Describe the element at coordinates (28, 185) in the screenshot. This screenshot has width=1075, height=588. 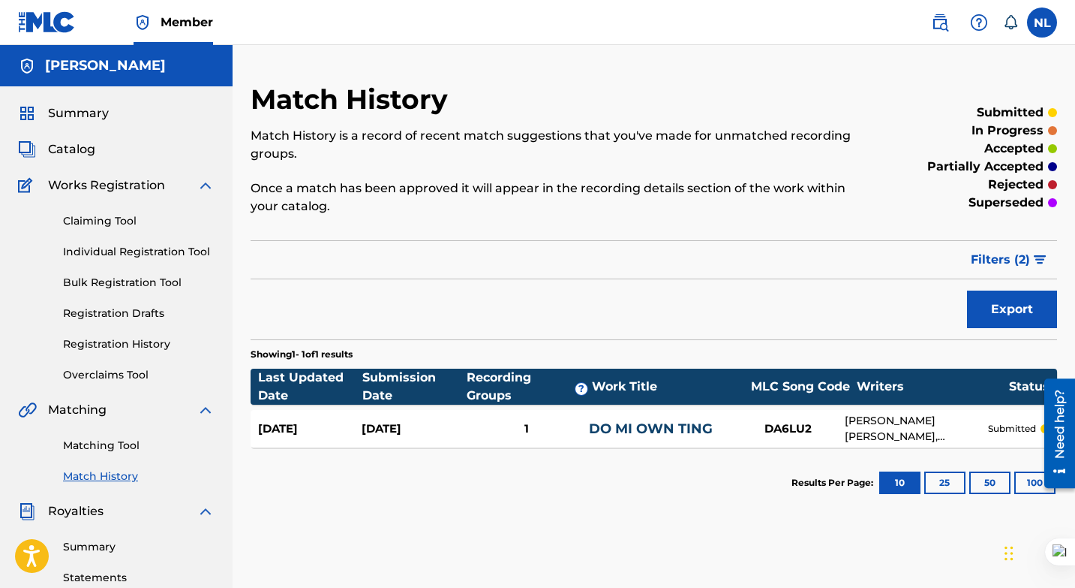
I see `img: Works Registration` at that location.